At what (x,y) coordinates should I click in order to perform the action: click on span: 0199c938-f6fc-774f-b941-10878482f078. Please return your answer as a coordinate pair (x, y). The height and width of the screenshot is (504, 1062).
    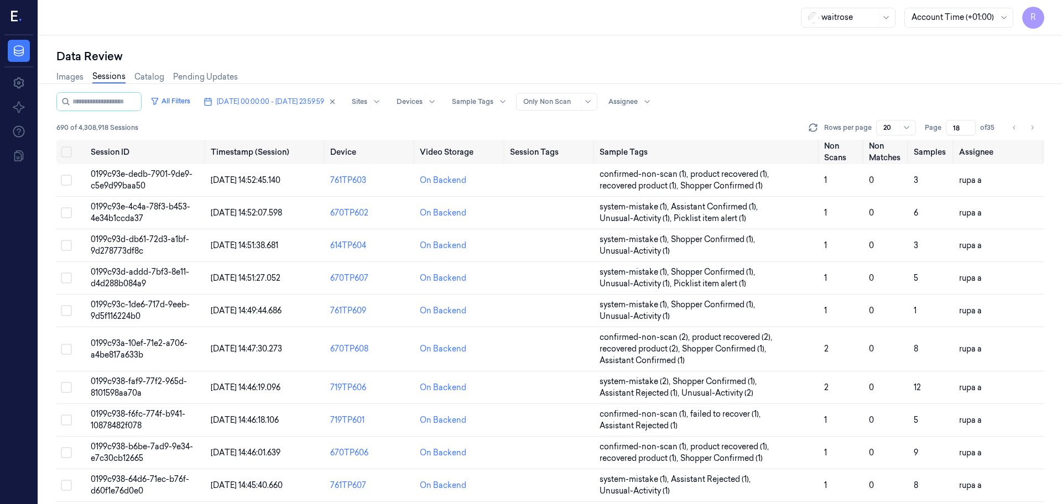
    Looking at the image, I should click on (138, 420).